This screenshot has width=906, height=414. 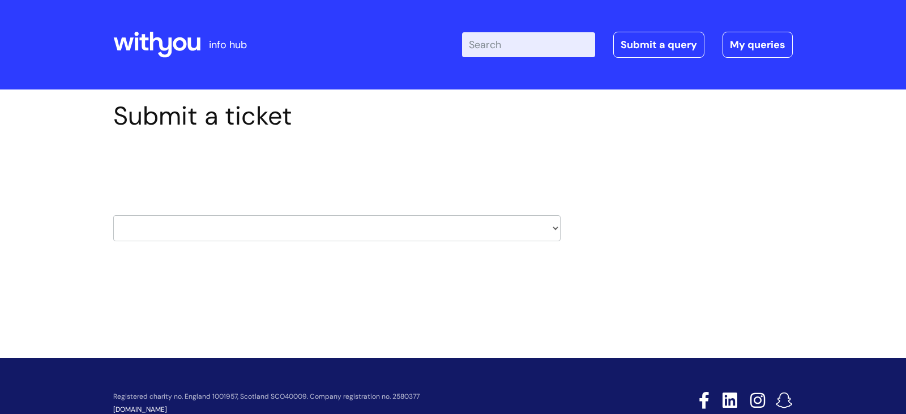 I want to click on h2: Select issue type, so click(x=337, y=168).